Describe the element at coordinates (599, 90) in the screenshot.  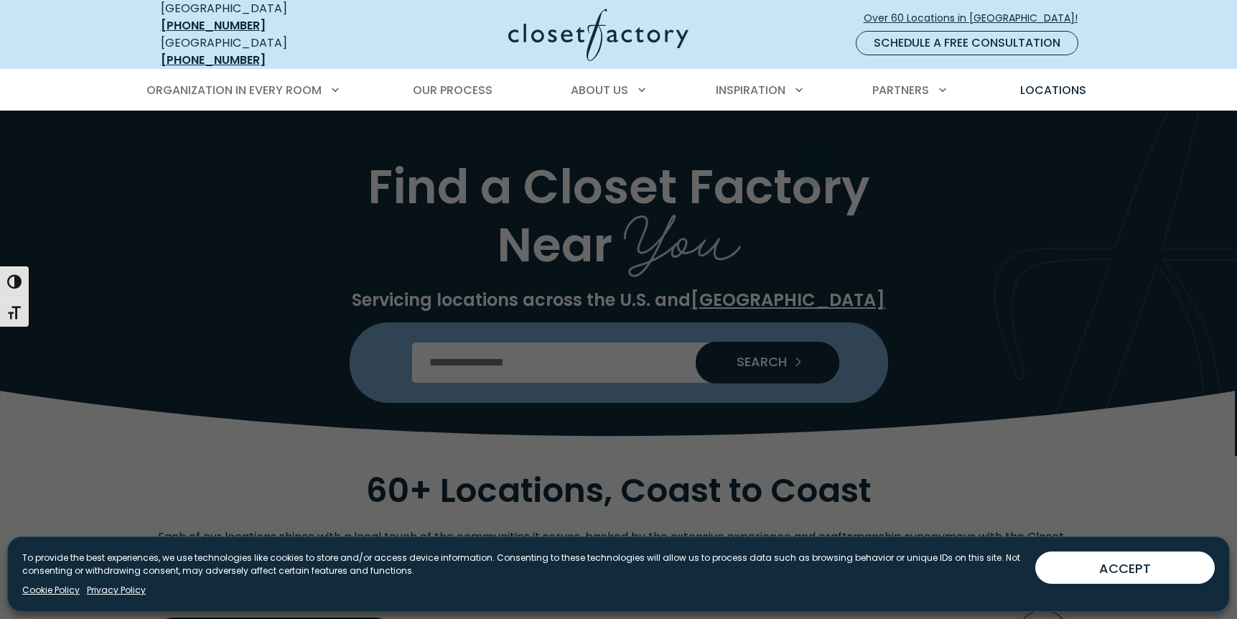
I see `span: About Us` at that location.